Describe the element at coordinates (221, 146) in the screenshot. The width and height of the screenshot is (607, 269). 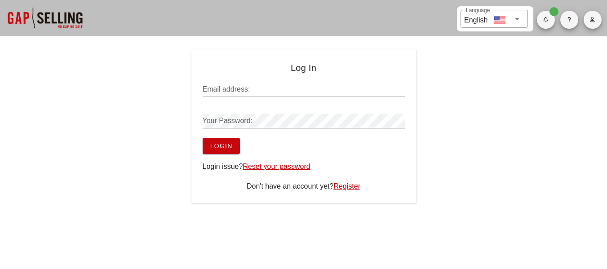
I see `button: Login` at that location.